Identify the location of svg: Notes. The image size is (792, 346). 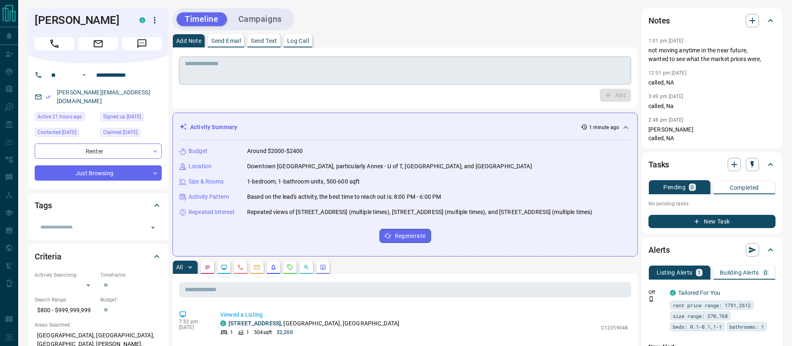
(207, 267).